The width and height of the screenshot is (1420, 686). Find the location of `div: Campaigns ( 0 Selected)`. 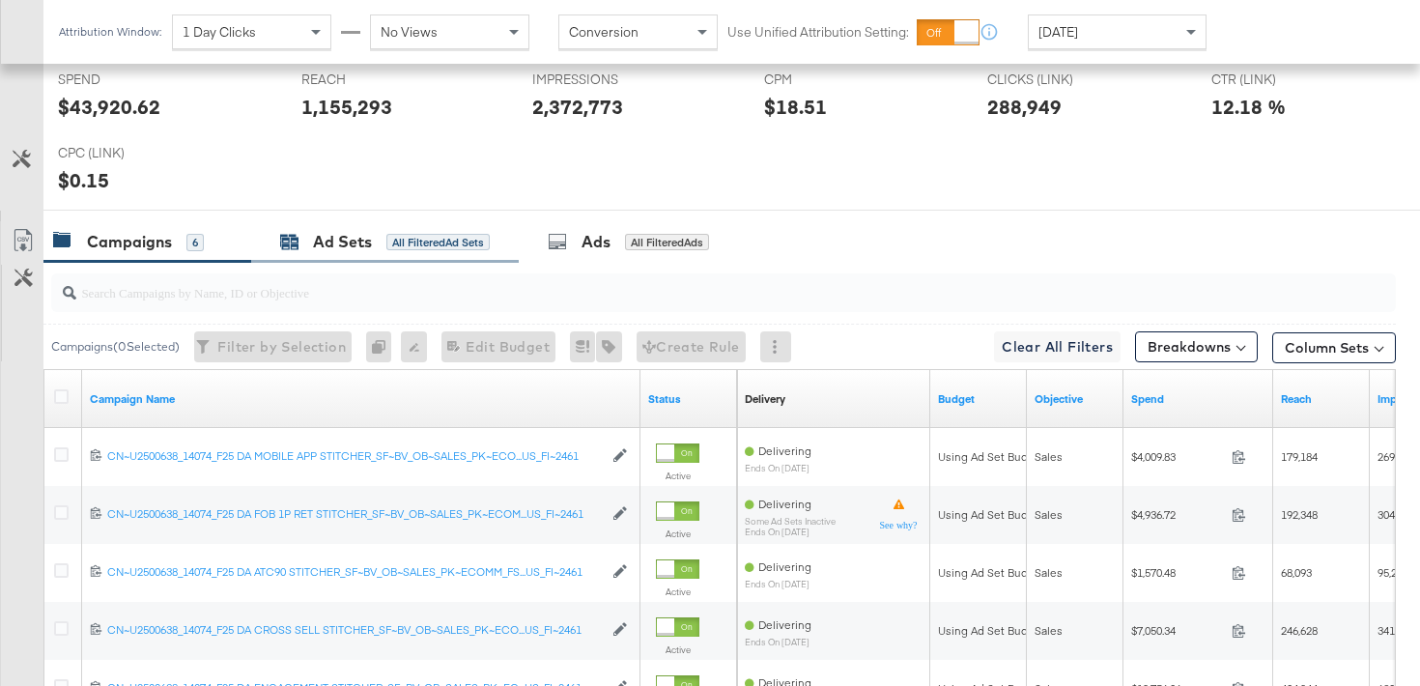

div: Campaigns ( 0 Selected) is located at coordinates (115, 347).